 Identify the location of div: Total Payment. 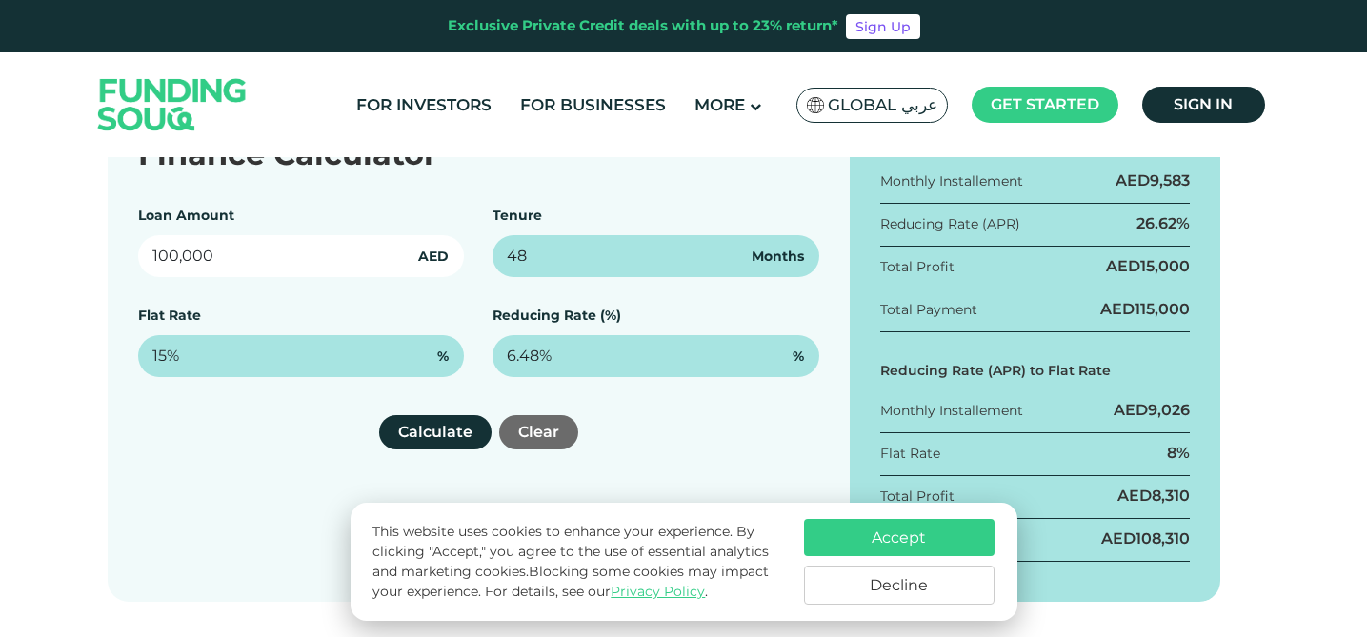
(929, 310).